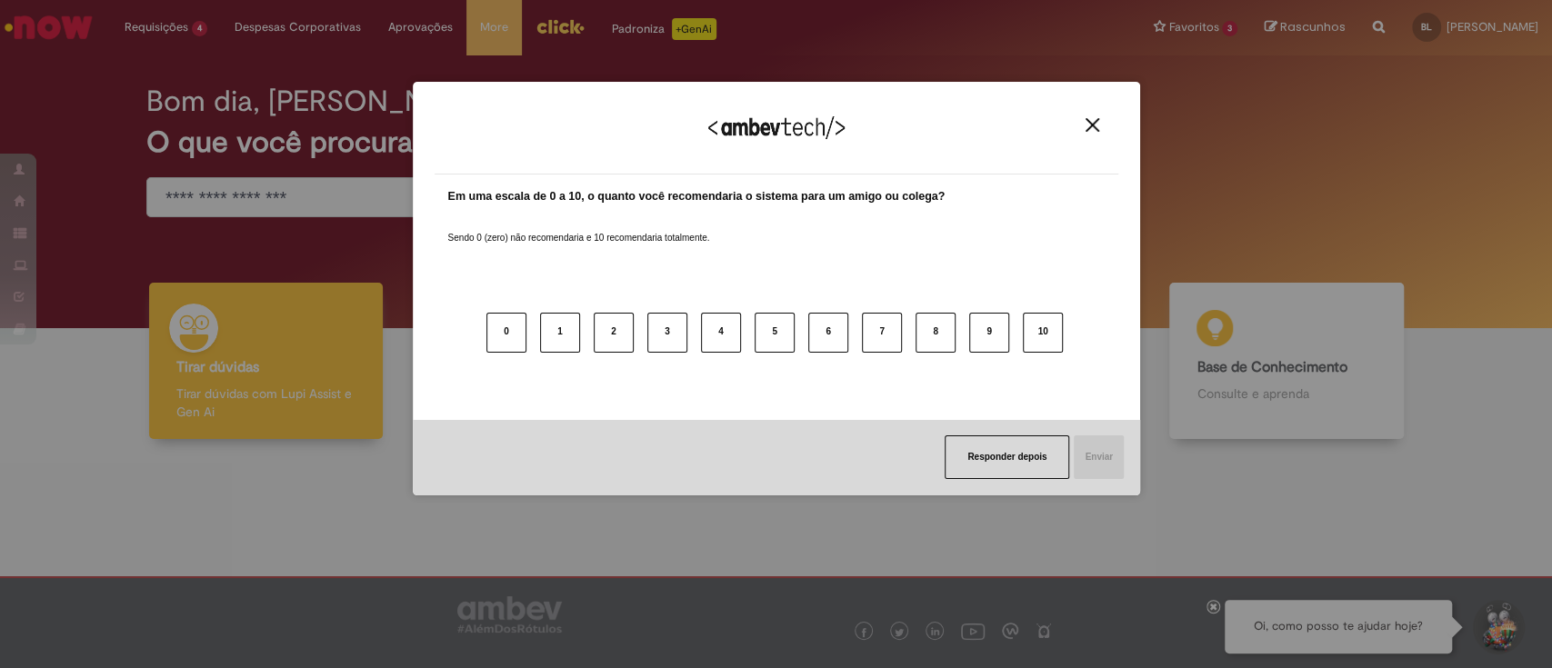 Image resolution: width=1552 pixels, height=668 pixels. What do you see at coordinates (721, 333) in the screenshot?
I see `button: 4` at bounding box center [721, 333].